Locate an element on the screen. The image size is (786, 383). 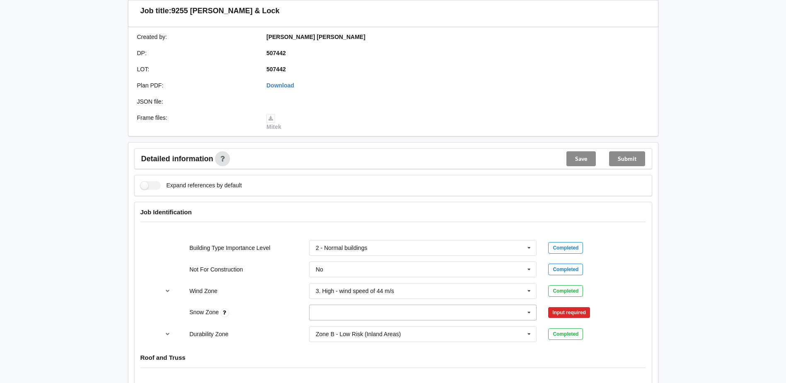
label: Building Type Importance Level is located at coordinates (230, 248).